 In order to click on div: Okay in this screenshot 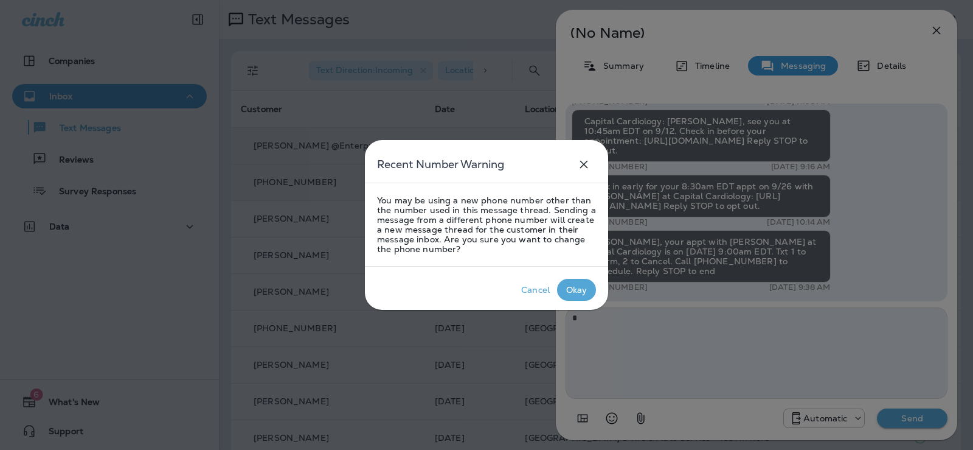, I will do `click(577, 290)`.